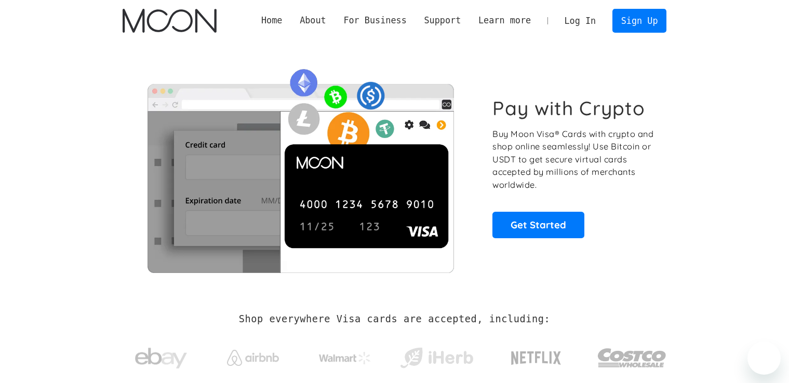 The width and height of the screenshot is (789, 383). What do you see at coordinates (272, 20) in the screenshot?
I see `a: Home` at bounding box center [272, 20].